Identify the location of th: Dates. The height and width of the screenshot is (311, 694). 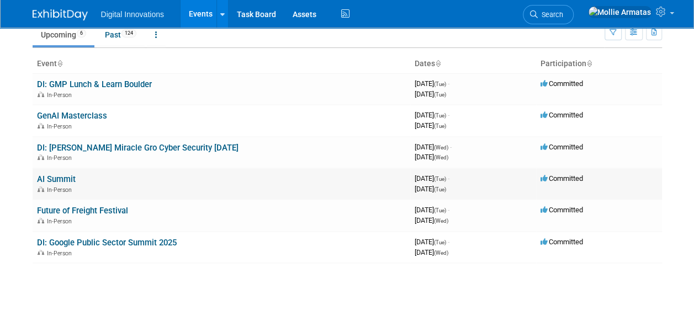
(473, 64).